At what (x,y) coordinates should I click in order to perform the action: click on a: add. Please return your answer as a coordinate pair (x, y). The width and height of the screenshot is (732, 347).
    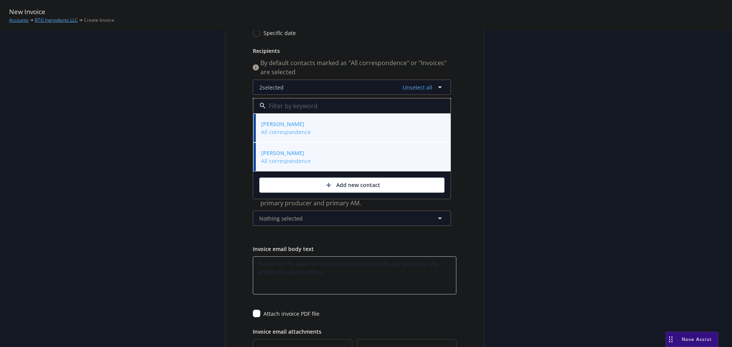
    Looking at the image, I should click on (328, 185).